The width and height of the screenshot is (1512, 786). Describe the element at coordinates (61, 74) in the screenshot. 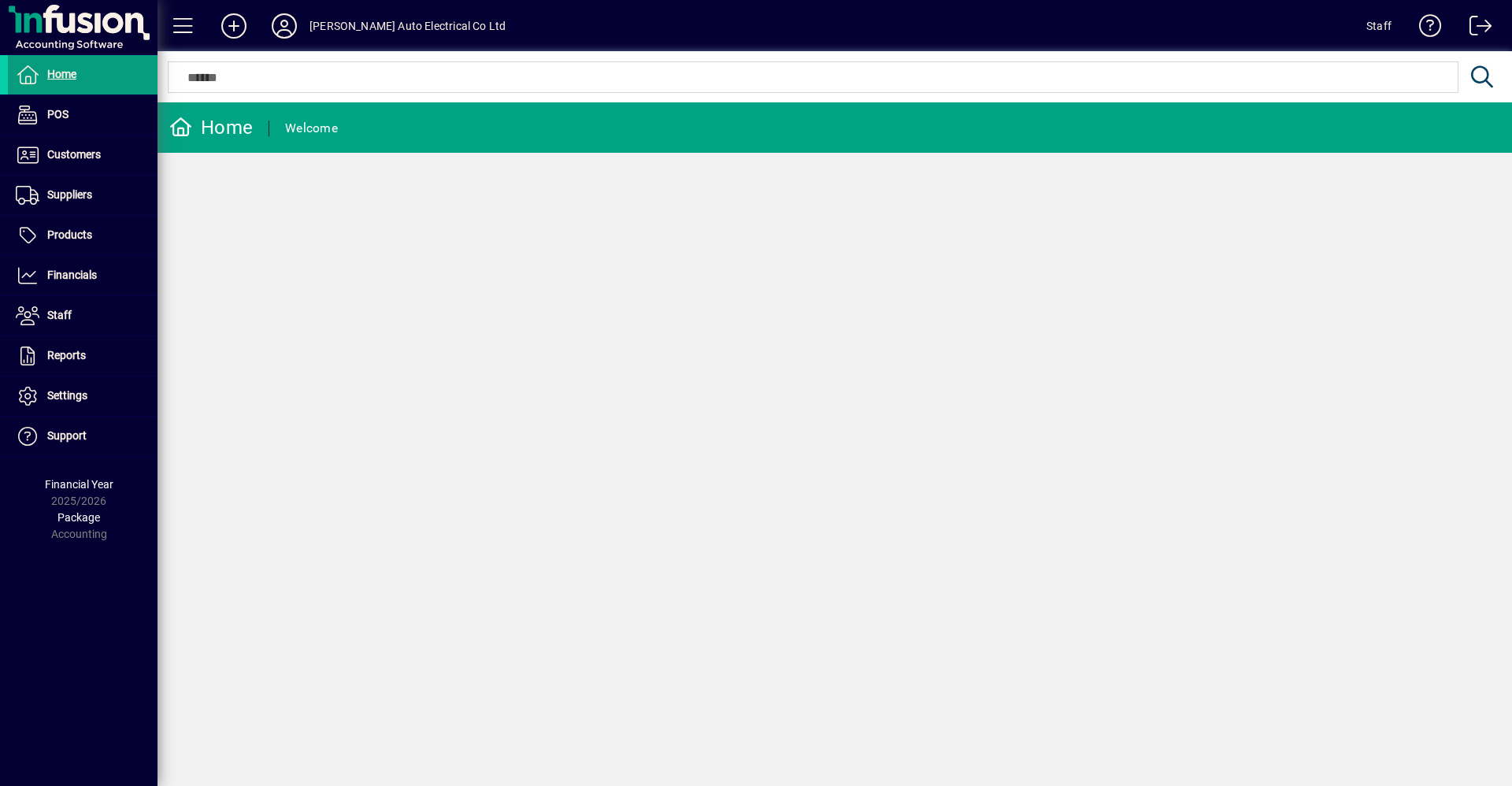

I see `span: Home` at that location.